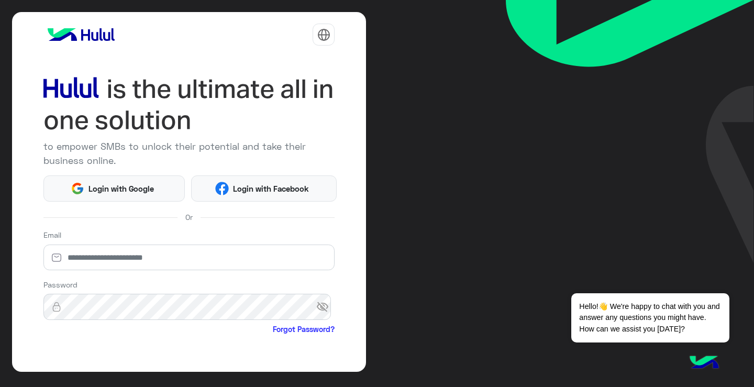  What do you see at coordinates (264, 188) in the screenshot?
I see `button: Login with Facebook` at bounding box center [264, 188].